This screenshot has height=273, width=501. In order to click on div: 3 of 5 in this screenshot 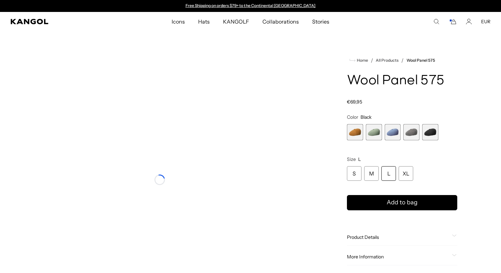, I will do `click(392, 132)`.